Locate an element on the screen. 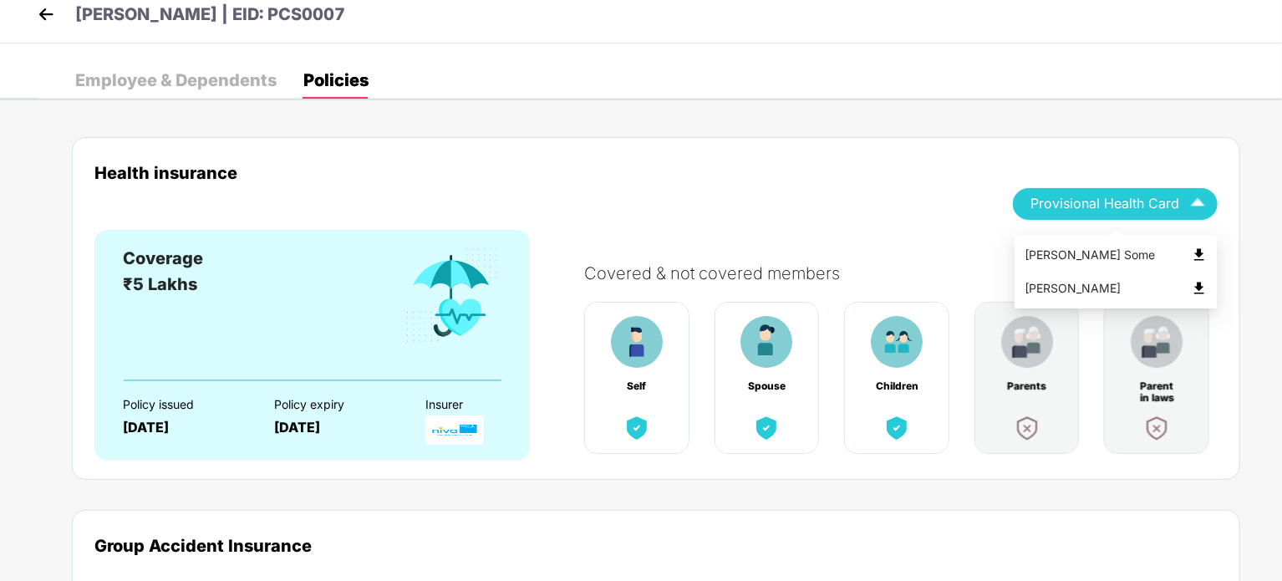 This screenshot has height=581, width=1282. span: ₹5 Lakhs is located at coordinates (160, 284).